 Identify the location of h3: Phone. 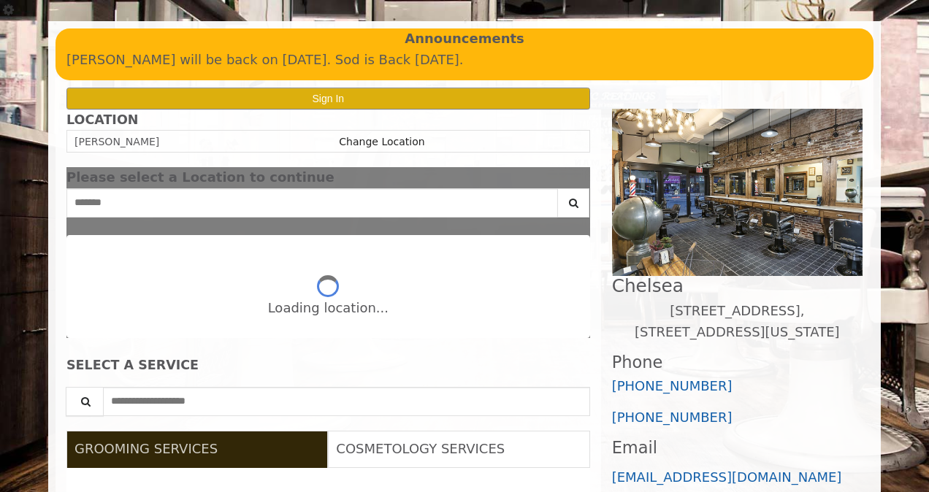
(737, 362).